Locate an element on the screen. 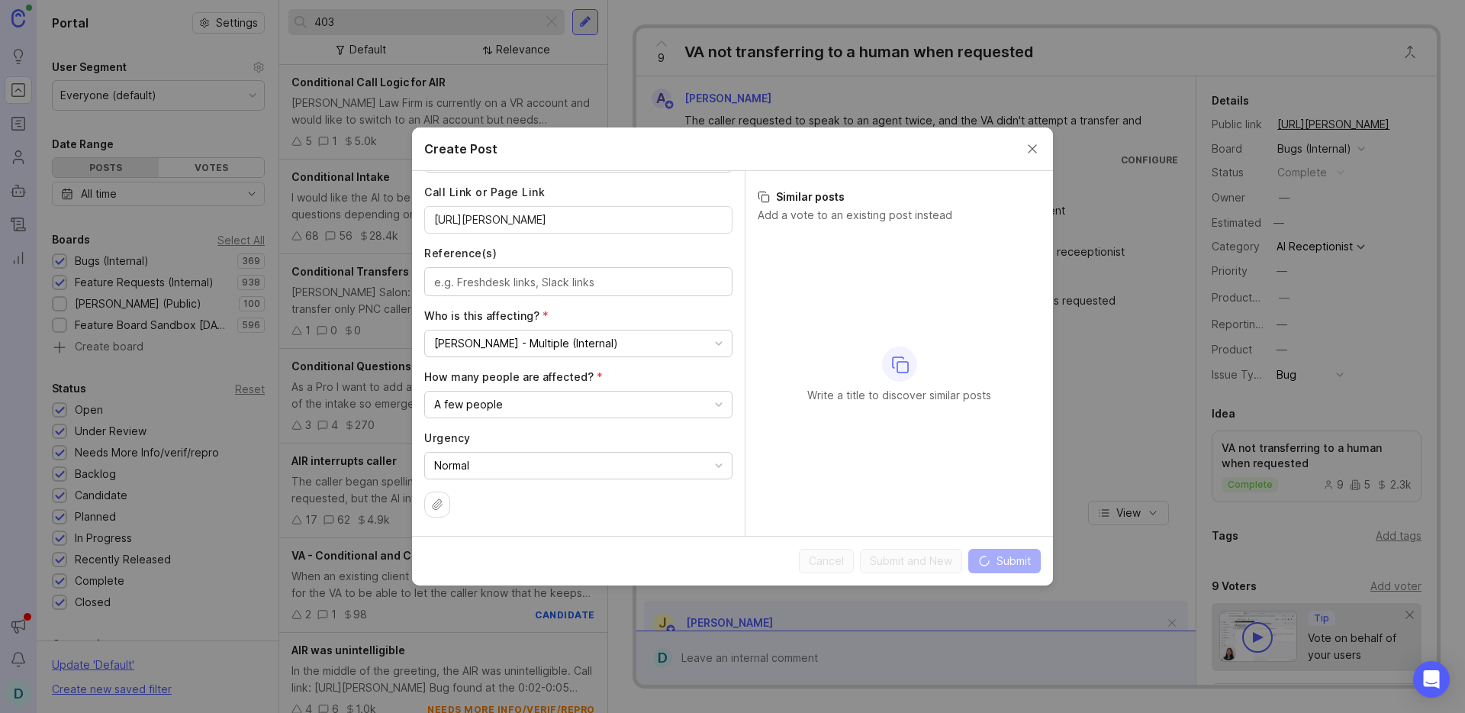 This screenshot has width=1465, height=713. label: Reference(s) is located at coordinates (578, 253).